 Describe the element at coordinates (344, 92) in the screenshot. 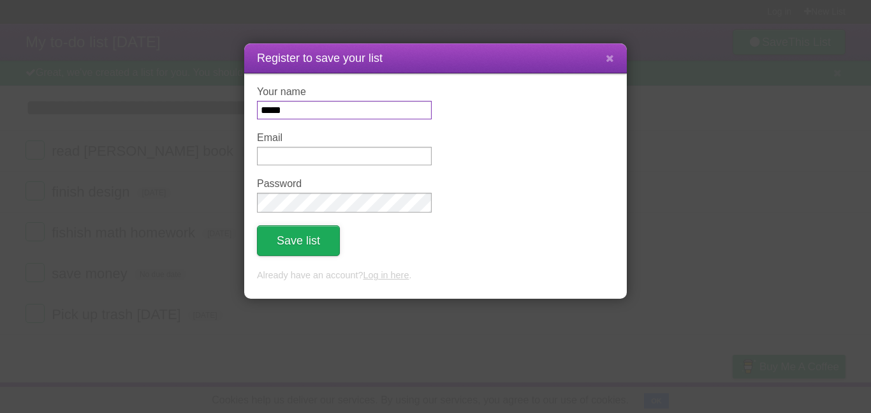

I see `label: Your name` at that location.